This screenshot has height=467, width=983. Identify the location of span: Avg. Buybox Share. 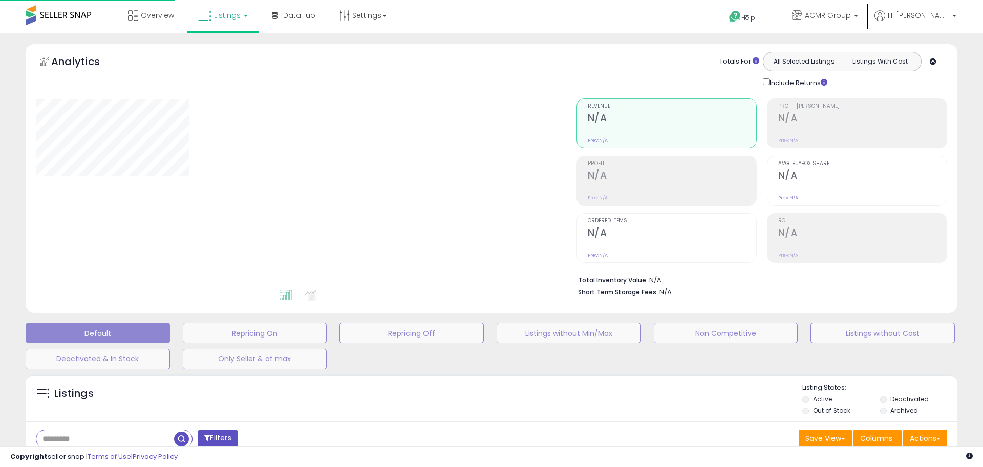
(863, 163).